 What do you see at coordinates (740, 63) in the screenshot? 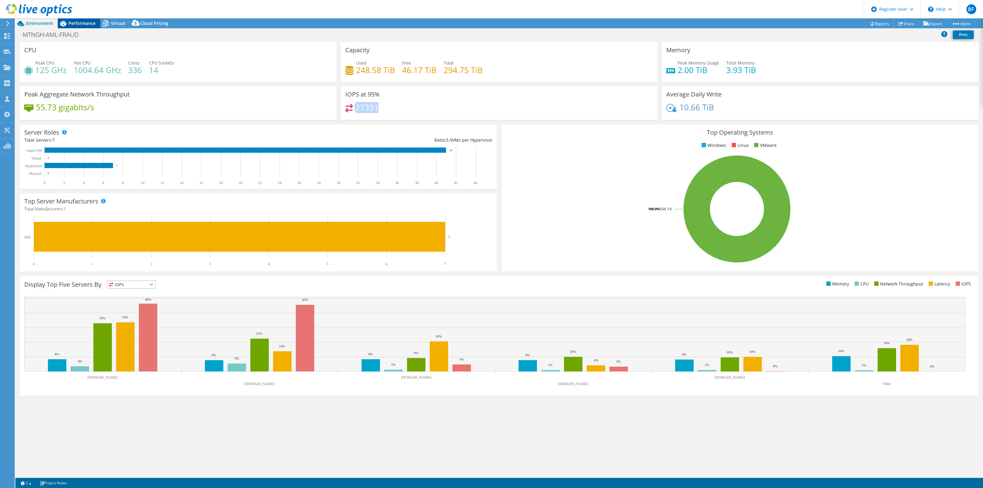
I see `span: Total Memory` at bounding box center [740, 63].